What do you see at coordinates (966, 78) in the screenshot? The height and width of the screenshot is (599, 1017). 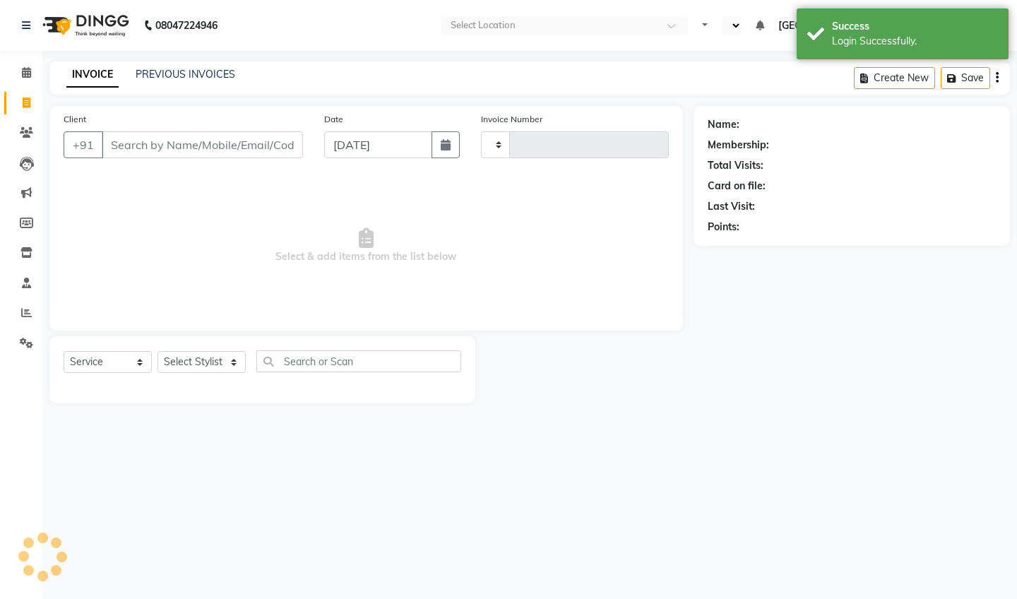 I see `button: Save` at bounding box center [966, 78].